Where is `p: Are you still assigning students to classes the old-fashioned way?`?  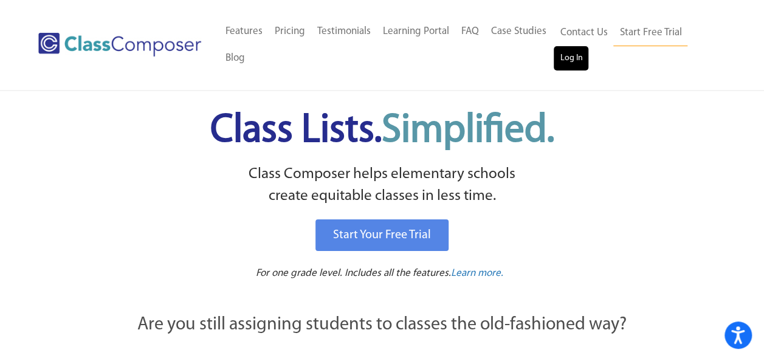 p: Are you still assigning students to classes the old-fashioned way? is located at coordinates (382, 325).